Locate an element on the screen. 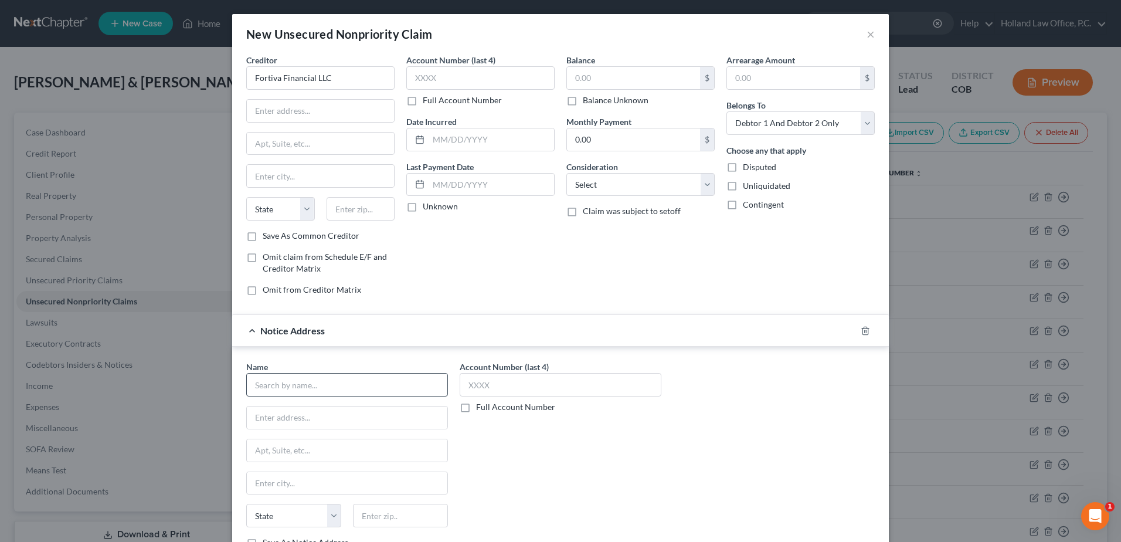  input: Search by name... is located at coordinates (347, 385).